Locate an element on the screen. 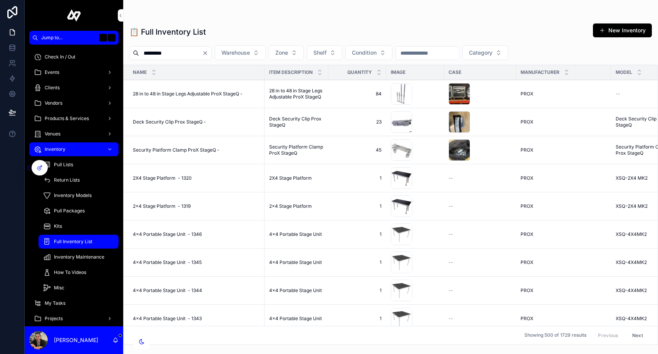 This screenshot has width=658, height=354. h1: 📋 Full Inventory List is located at coordinates (167, 32).